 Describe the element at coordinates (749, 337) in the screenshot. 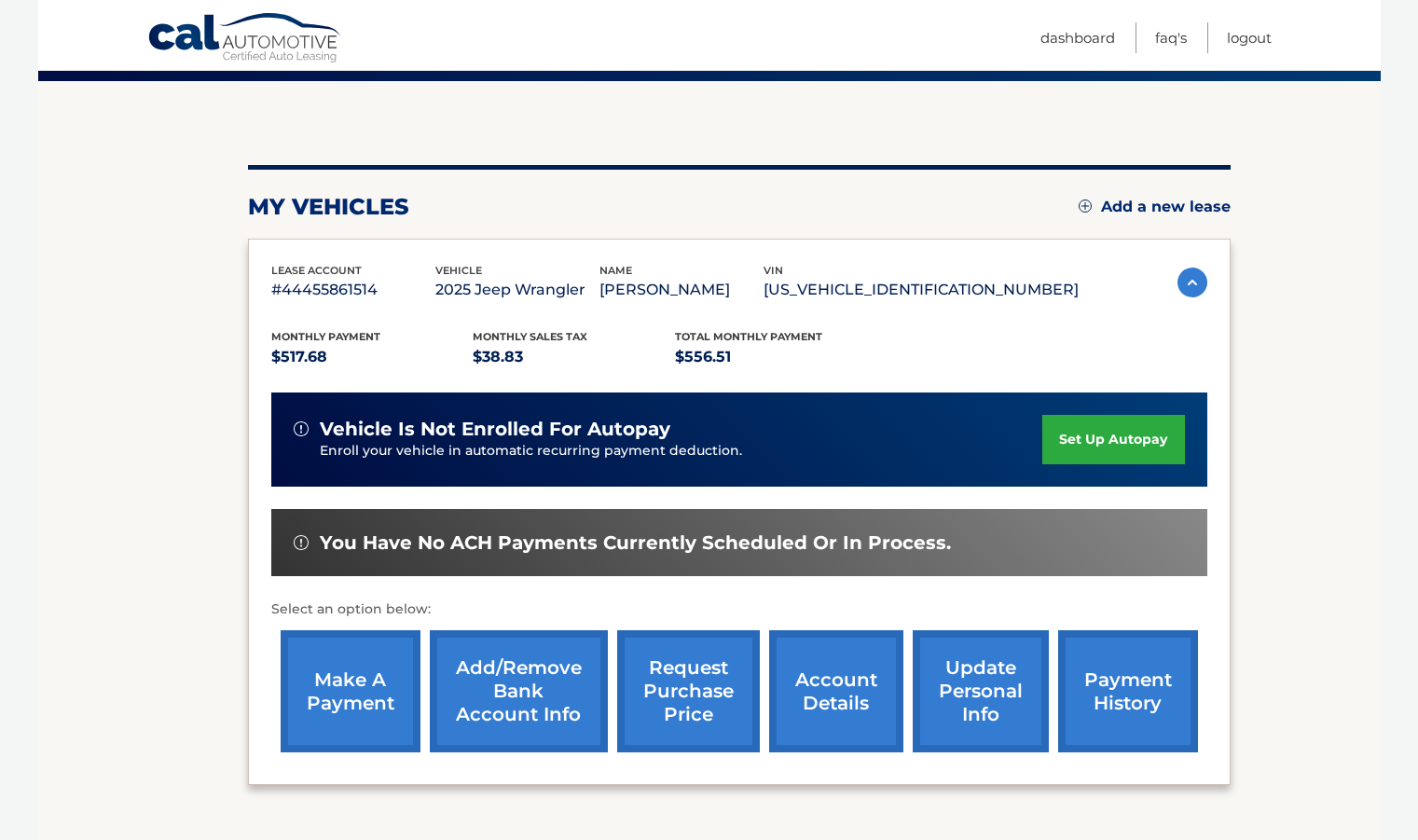

I see `span: Total Monthly Payment` at that location.